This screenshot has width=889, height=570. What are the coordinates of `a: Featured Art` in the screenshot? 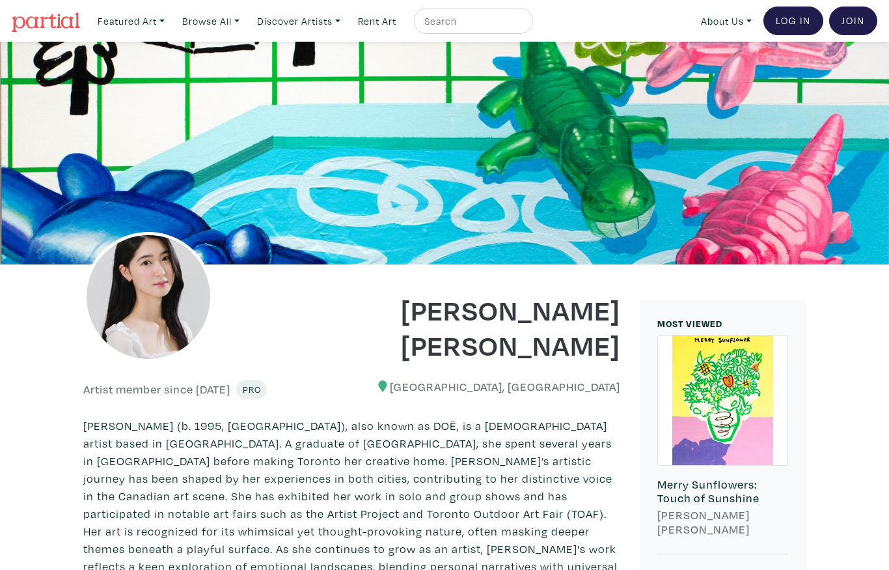 It's located at (131, 21).